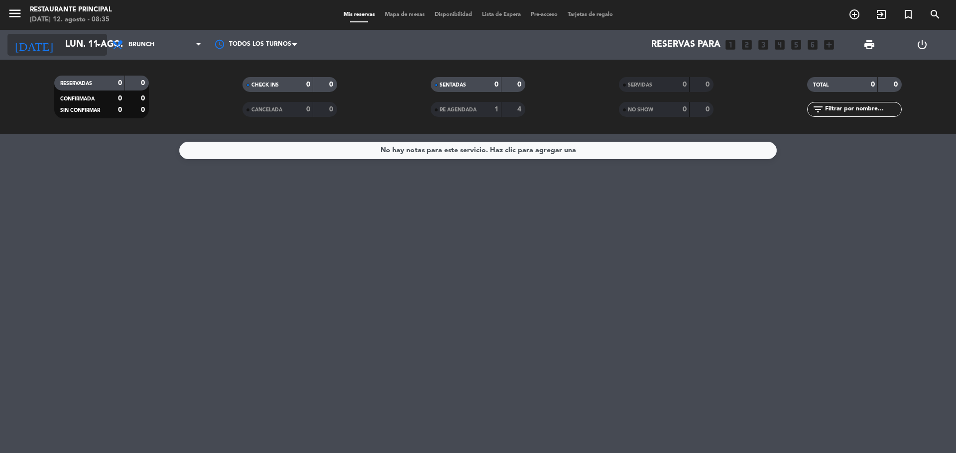 The width and height of the screenshot is (956, 453). Describe the element at coordinates (359, 14) in the screenshot. I see `span: Mis reservas` at that location.